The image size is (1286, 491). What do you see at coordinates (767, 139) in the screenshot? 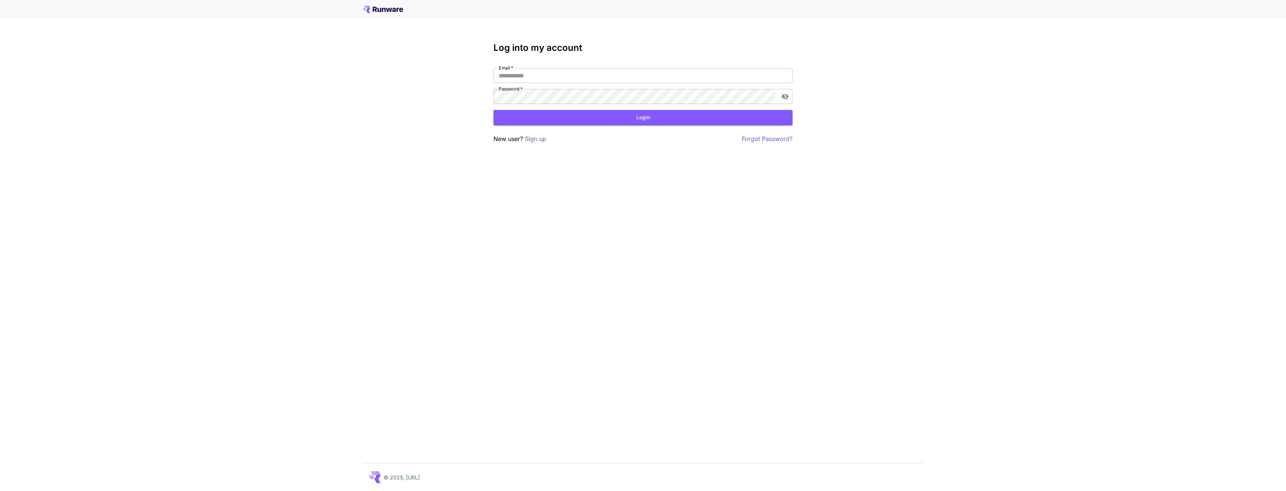
I see `button: Forgot Password?` at bounding box center [767, 139].